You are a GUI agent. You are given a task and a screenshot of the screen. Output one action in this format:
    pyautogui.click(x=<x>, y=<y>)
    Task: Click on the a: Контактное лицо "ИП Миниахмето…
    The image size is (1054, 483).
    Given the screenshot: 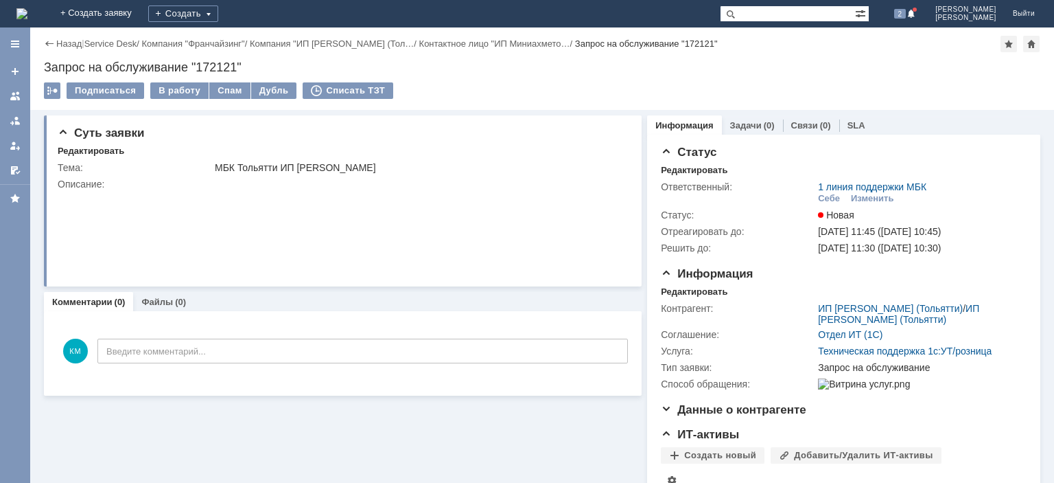 What is the action you would take?
    pyautogui.click(x=495, y=43)
    